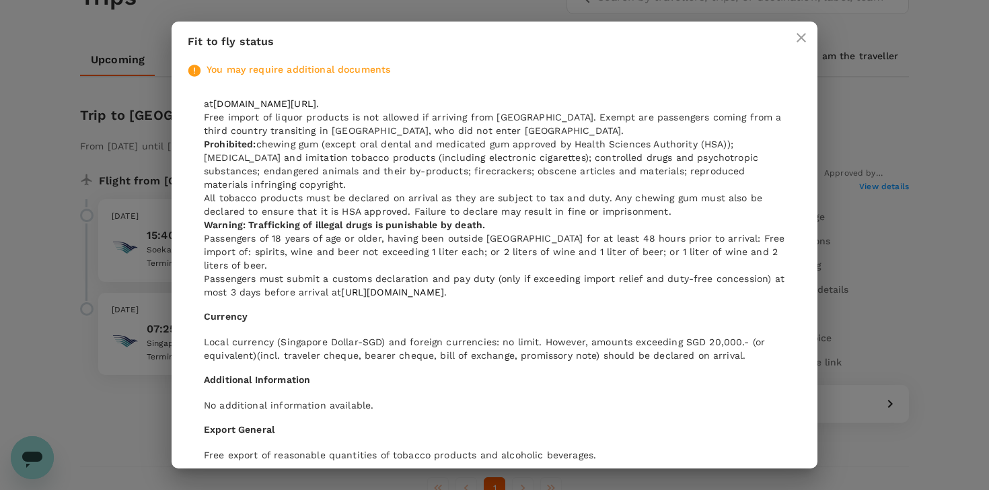 This screenshot has height=490, width=989. Describe the element at coordinates (298, 69) in the screenshot. I see `span: You may require additional documents` at that location.